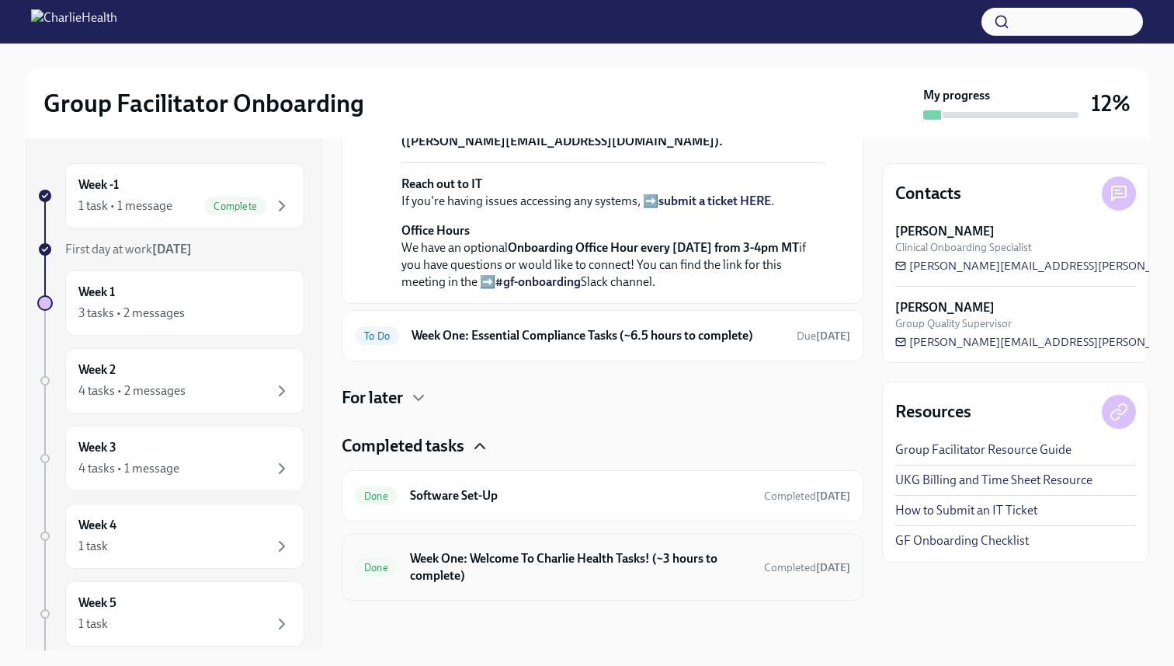 Image resolution: width=1174 pixels, height=666 pixels. What do you see at coordinates (96, 292) in the screenshot?
I see `h6: Week 1` at bounding box center [96, 292].